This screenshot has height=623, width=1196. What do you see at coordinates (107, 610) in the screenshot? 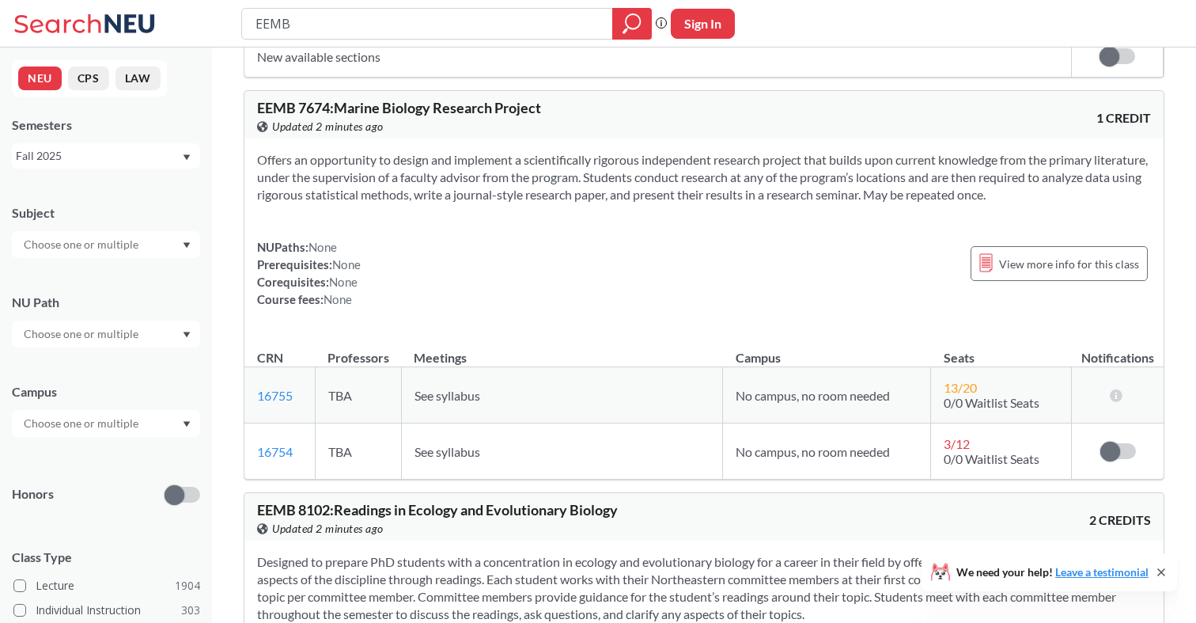
I see `label: Individual Instruction` at bounding box center [107, 610].